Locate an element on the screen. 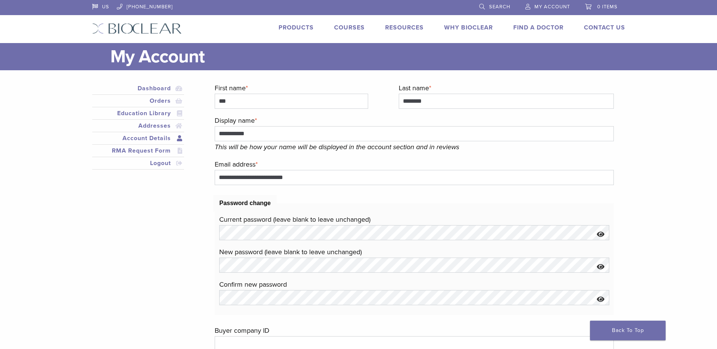 The width and height of the screenshot is (717, 349). a: Dashboard is located at coordinates (138, 88).